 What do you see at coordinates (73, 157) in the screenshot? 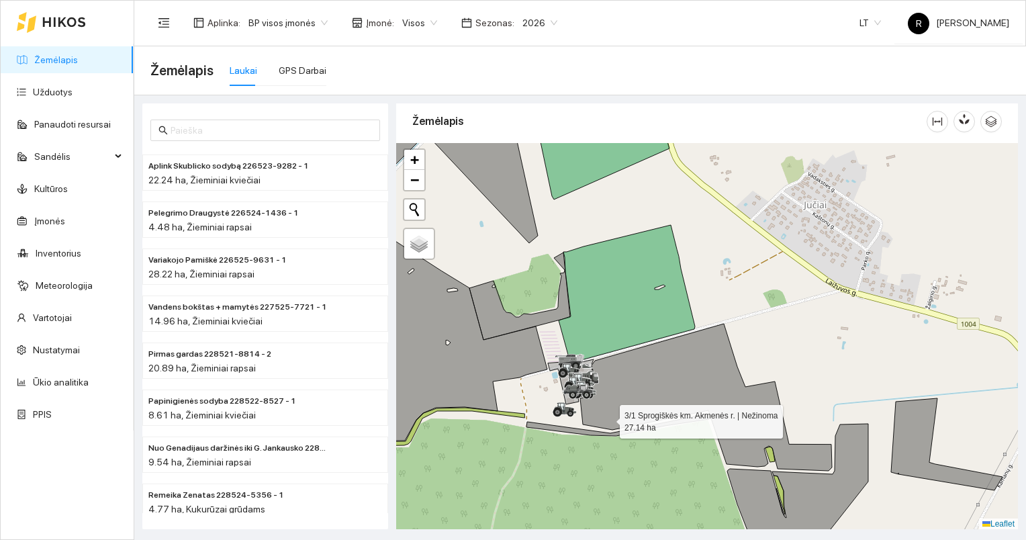
I see `span: Sandėlis` at bounding box center [73, 157].